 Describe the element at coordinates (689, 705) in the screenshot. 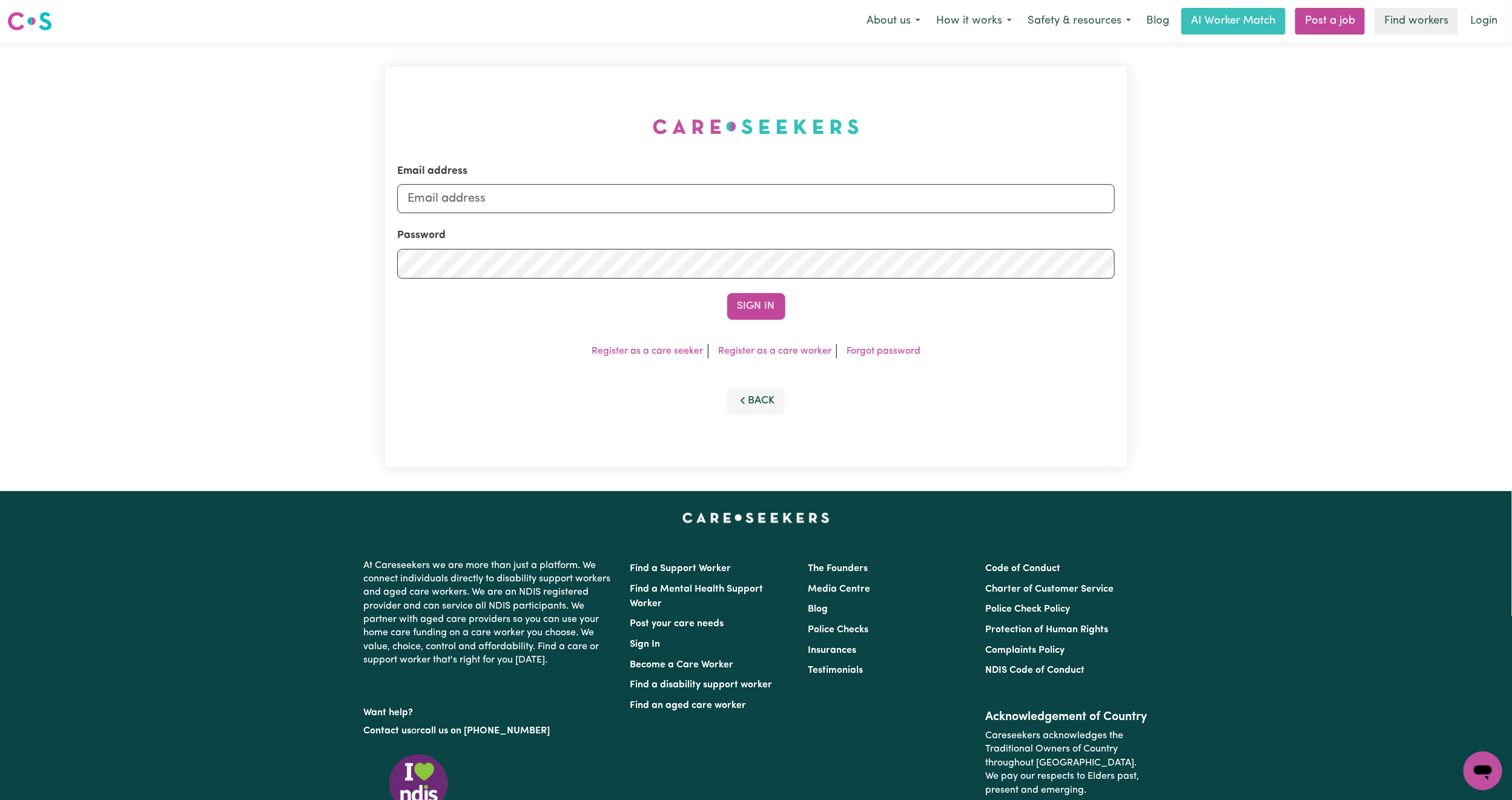

I see `a: Find an aged care worker` at that location.